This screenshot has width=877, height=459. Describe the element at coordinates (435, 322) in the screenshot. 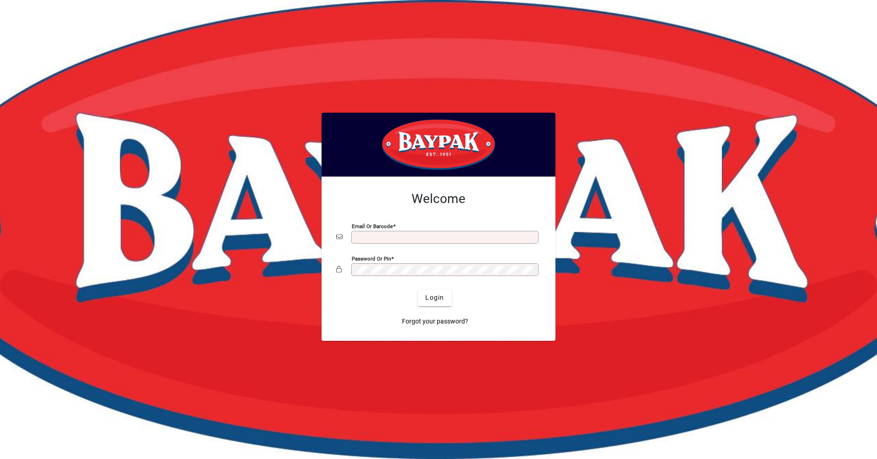

I see `a: Forgot your password?` at that location.